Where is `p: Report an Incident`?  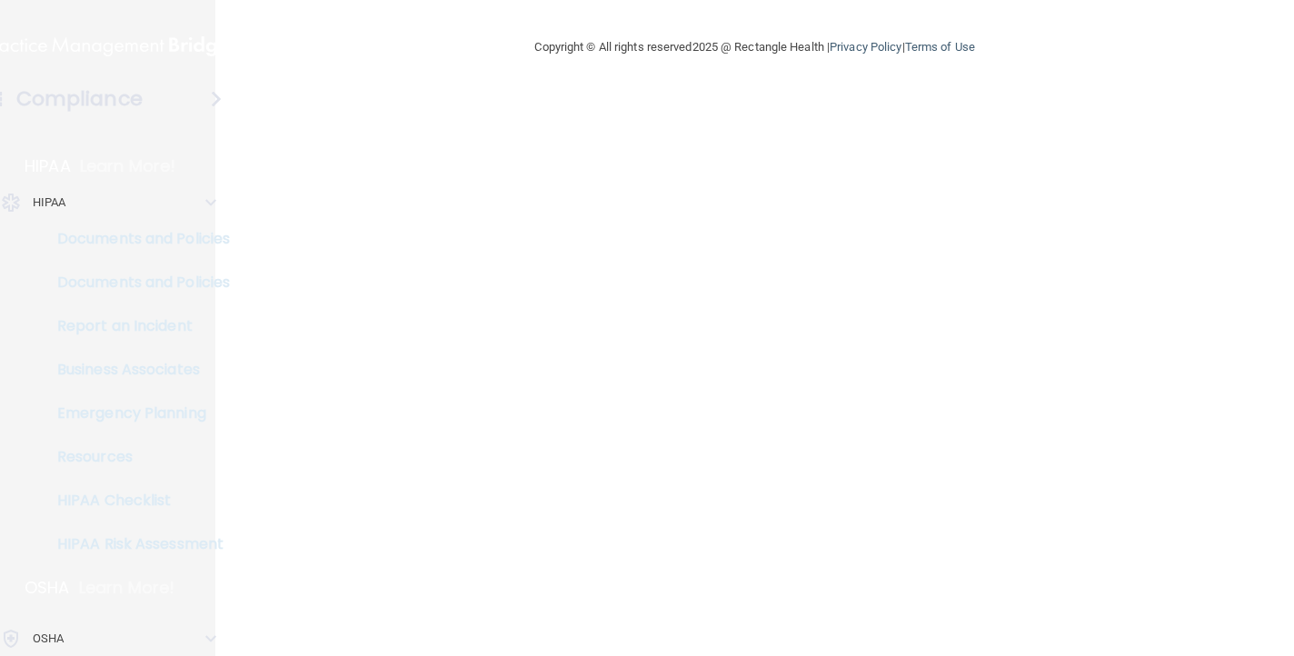 p: Report an Incident is located at coordinates (135, 326).